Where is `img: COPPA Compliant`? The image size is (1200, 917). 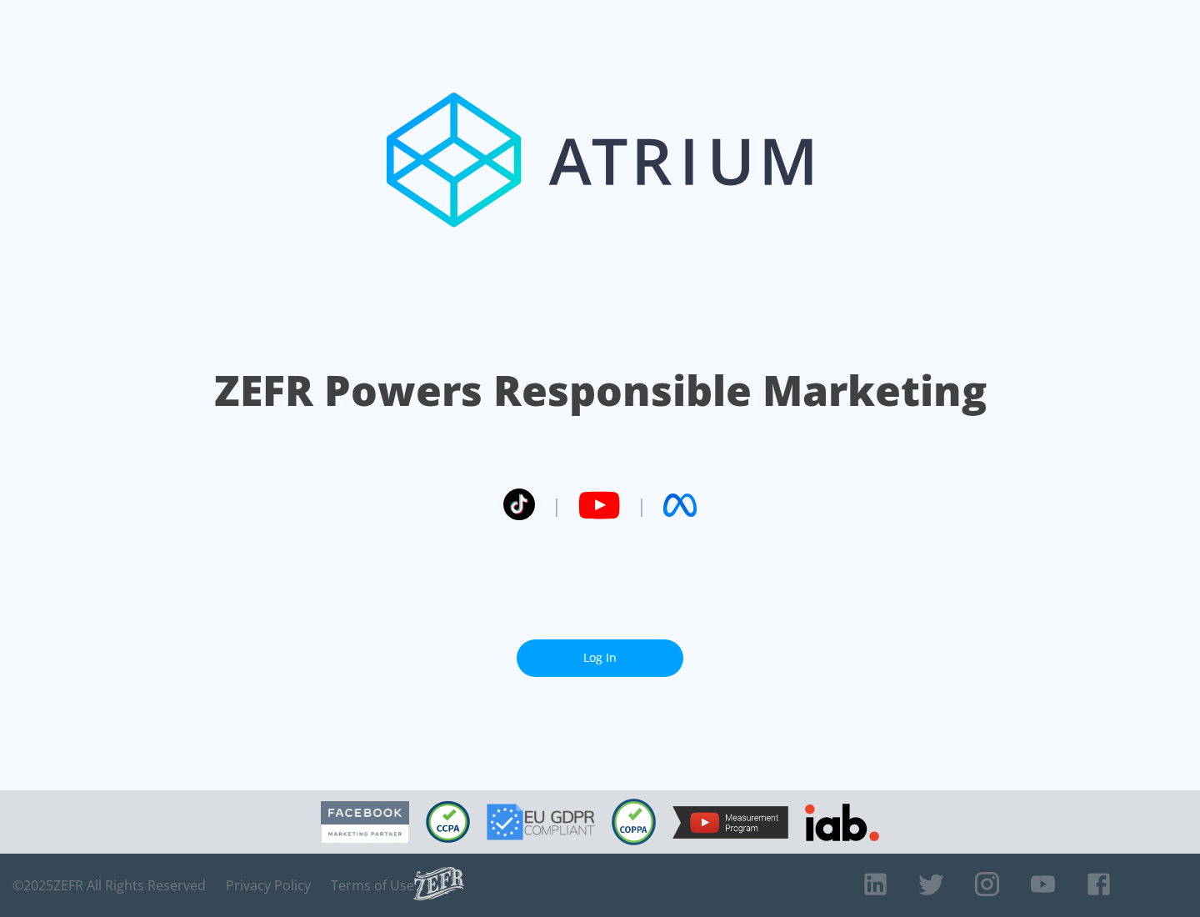 img: COPPA Compliant is located at coordinates (633, 822).